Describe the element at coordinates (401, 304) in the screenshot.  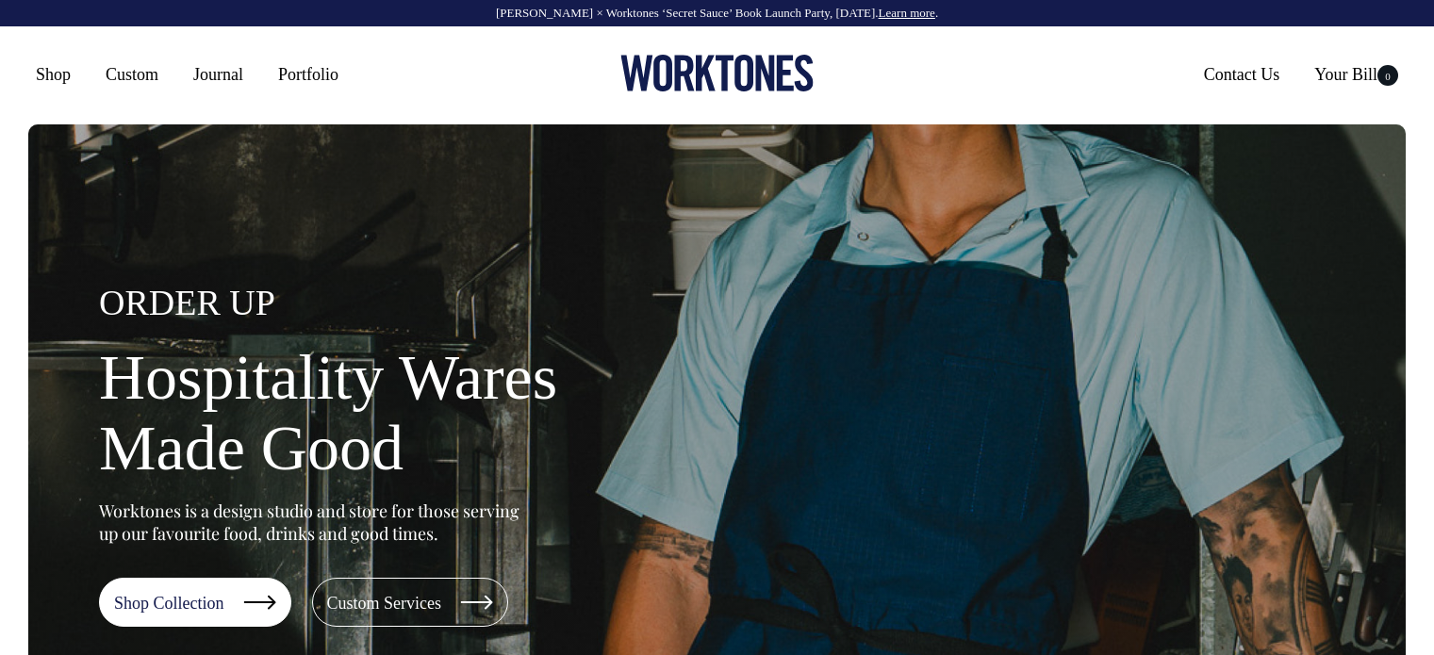
I see `h4: ORDER UP` at that location.